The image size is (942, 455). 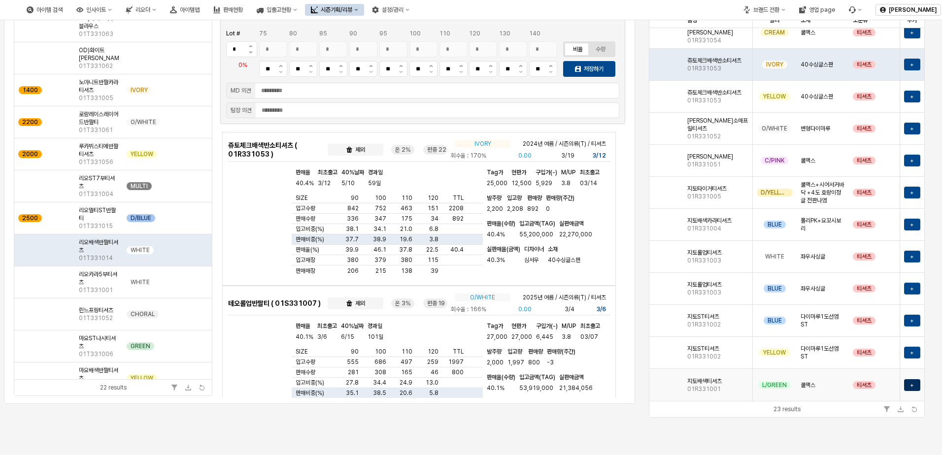 What do you see at coordinates (534, 362) in the screenshot?
I see `span: 800` at bounding box center [534, 362].